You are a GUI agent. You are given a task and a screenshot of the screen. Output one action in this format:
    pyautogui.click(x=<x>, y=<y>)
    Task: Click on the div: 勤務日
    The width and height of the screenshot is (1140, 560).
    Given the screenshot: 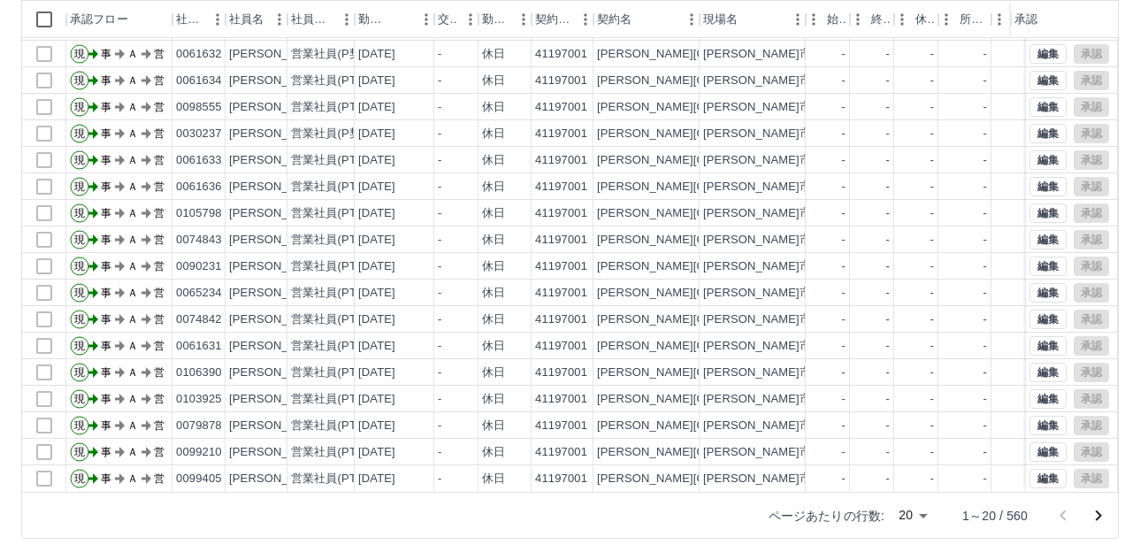 What is the action you would take?
    pyautogui.click(x=373, y=19)
    